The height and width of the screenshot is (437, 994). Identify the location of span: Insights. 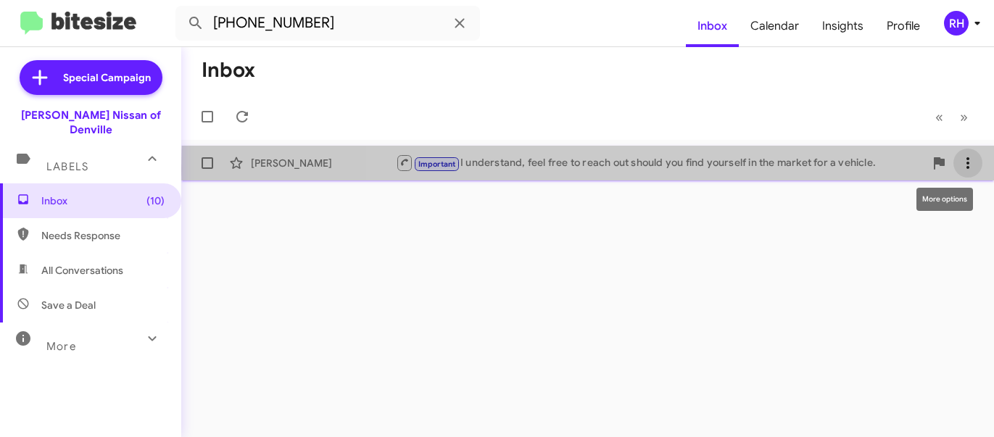
(843, 26).